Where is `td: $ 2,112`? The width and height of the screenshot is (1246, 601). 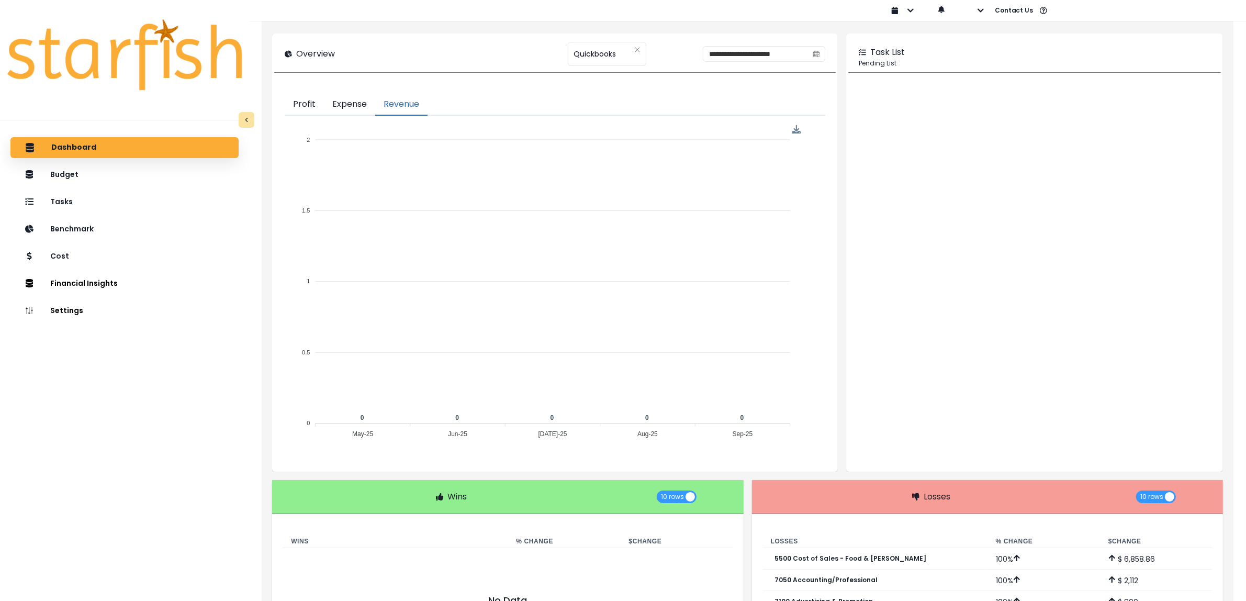
td: $ 2,112 is located at coordinates (1156, 580).